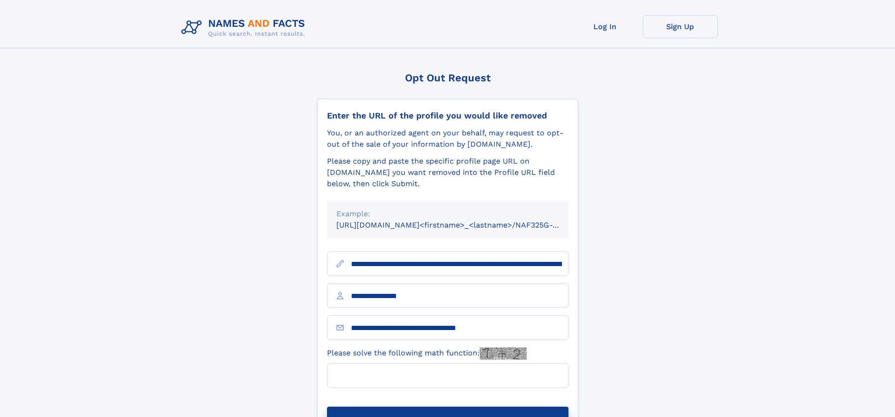 Image resolution: width=895 pixels, height=417 pixels. Describe the element at coordinates (448, 116) in the screenshot. I see `div: Enter the URL of the profile you would like removed` at that location.